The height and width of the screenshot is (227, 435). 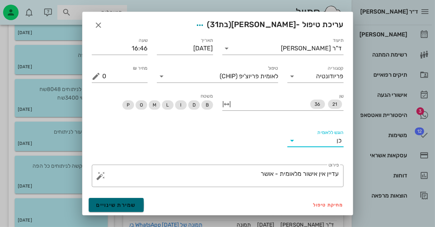 I want to click on label: תיעוד, so click(x=338, y=40).